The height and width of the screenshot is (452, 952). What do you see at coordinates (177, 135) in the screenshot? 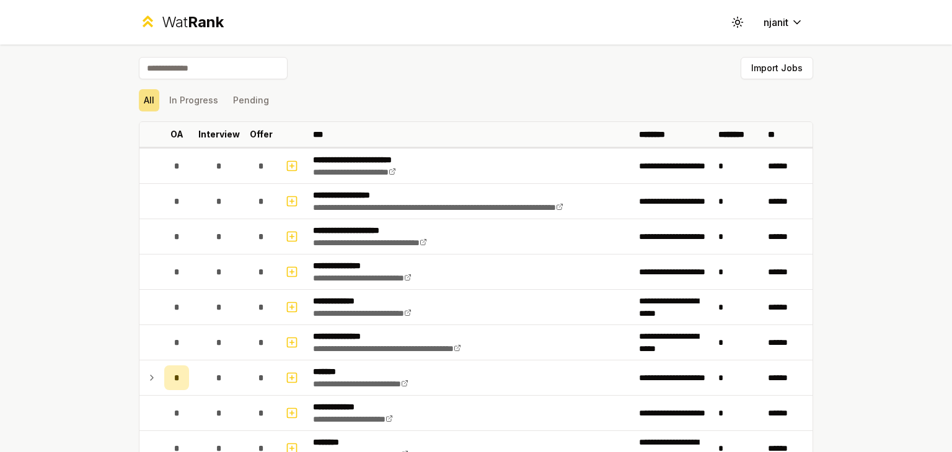
I see `p: OA` at bounding box center [177, 135].